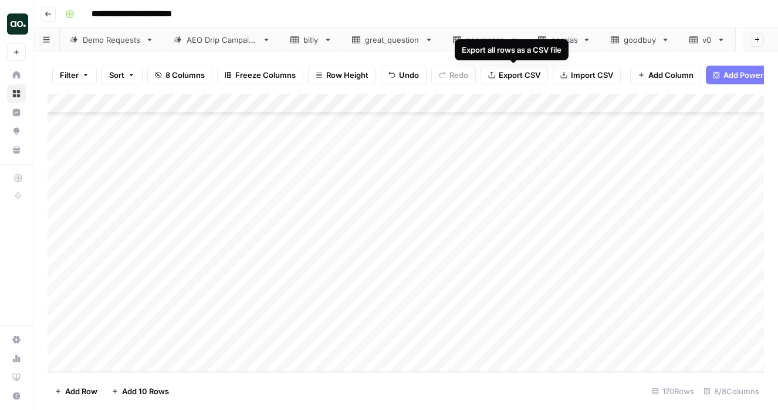  Describe the element at coordinates (311, 40) in the screenshot. I see `div: bitly` at that location.